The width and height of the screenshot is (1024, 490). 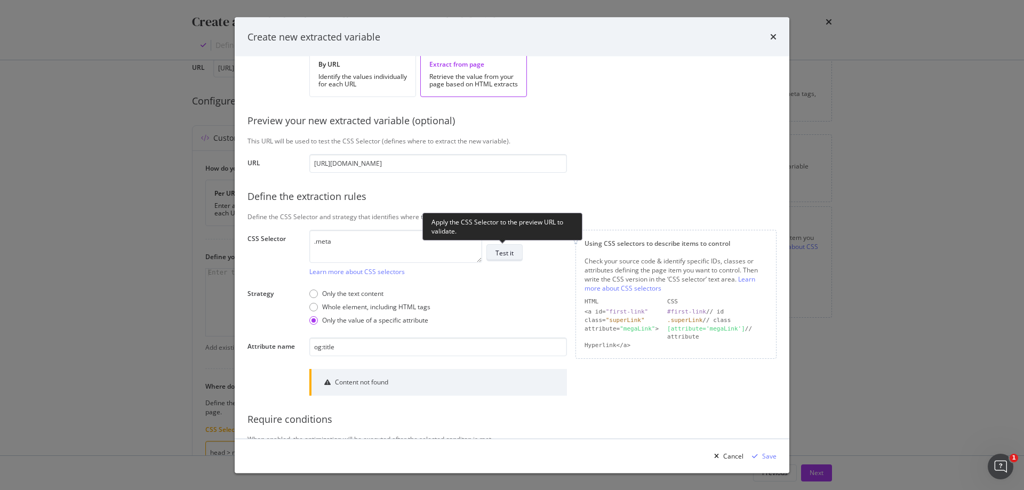 What do you see at coordinates (274, 308) in the screenshot?
I see `label: Strategy` at bounding box center [274, 308].